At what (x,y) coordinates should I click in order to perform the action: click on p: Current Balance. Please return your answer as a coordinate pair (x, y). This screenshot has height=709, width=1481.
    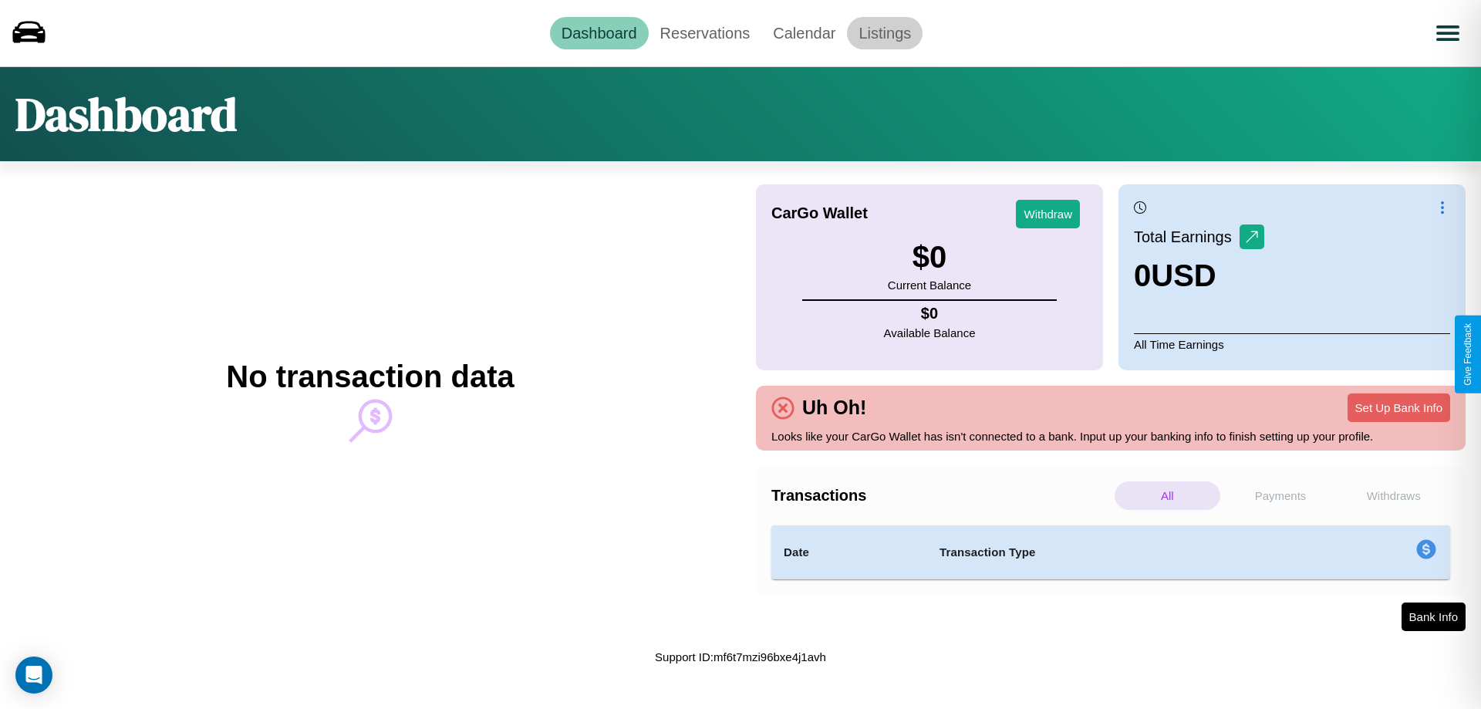
    Looking at the image, I should click on (930, 285).